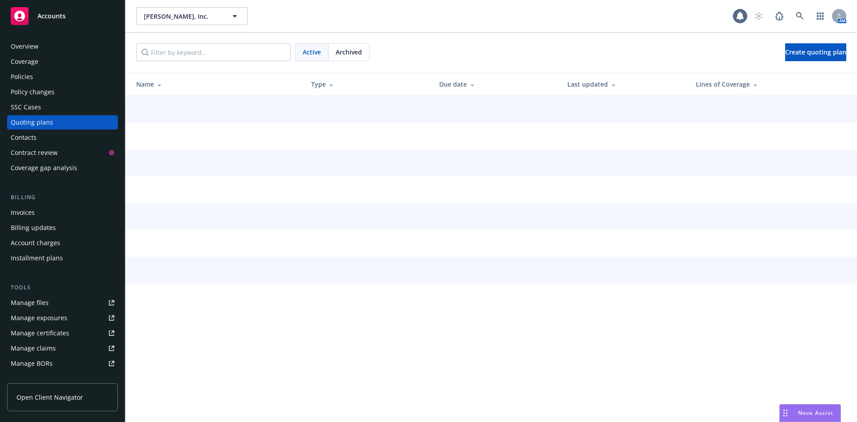 The height and width of the screenshot is (422, 857). What do you see at coordinates (62, 92) in the screenshot?
I see `a: Policy changes` at bounding box center [62, 92].